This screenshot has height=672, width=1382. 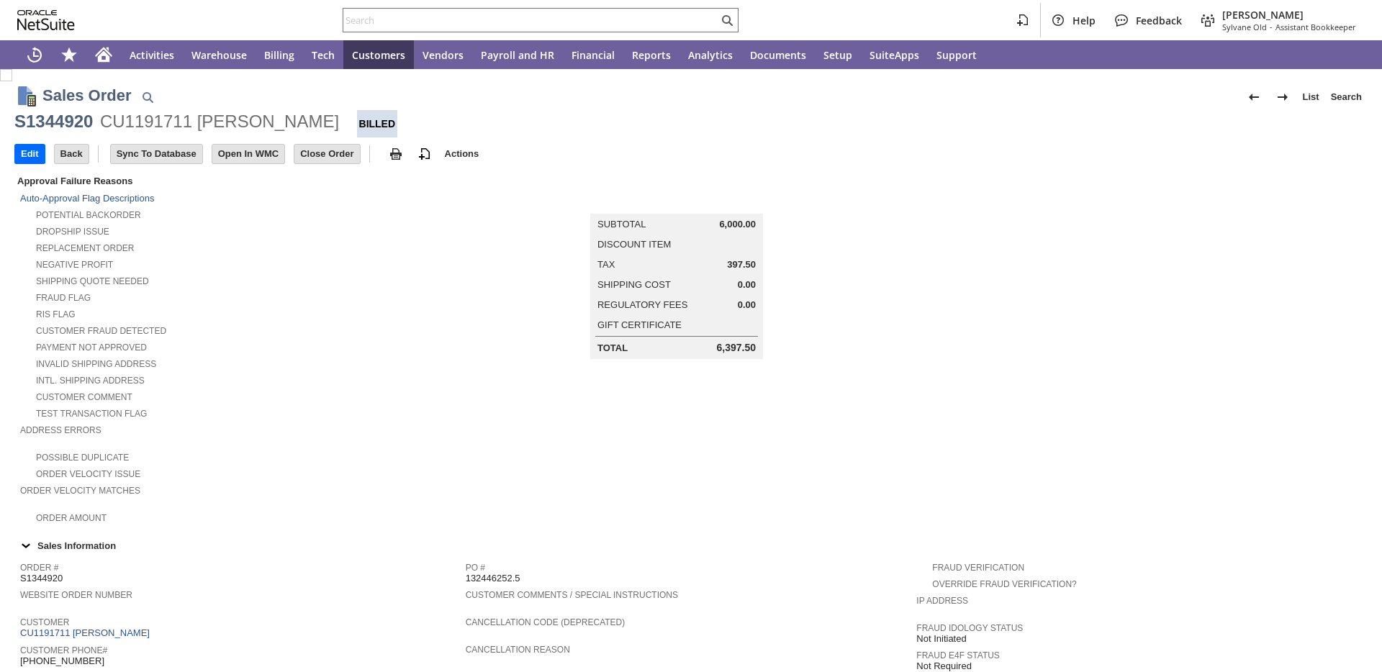 What do you see at coordinates (396, 154) in the screenshot?
I see `img: print.svg` at bounding box center [396, 154].